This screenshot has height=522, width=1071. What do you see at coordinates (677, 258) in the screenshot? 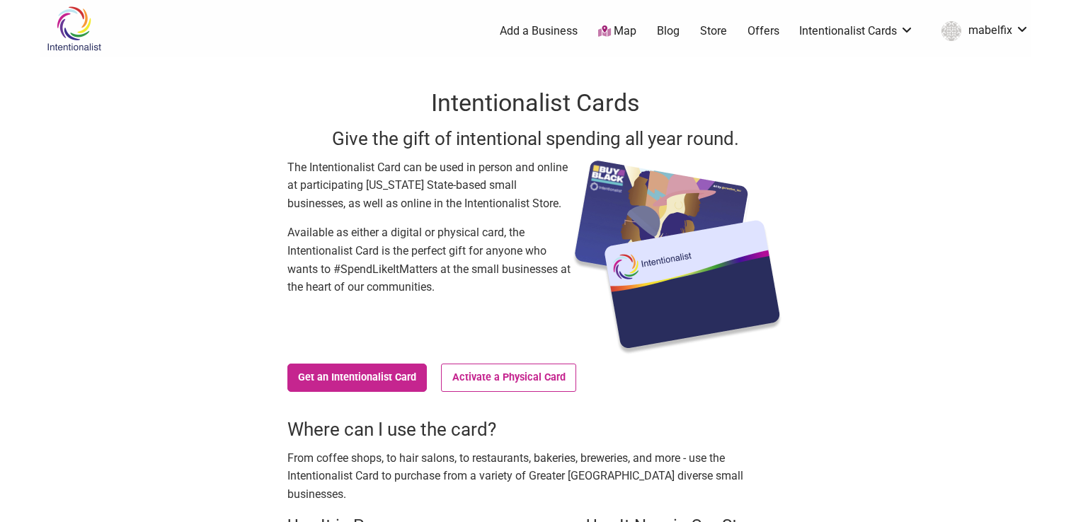
I see `img: Intentionalist Card` at bounding box center [677, 258].